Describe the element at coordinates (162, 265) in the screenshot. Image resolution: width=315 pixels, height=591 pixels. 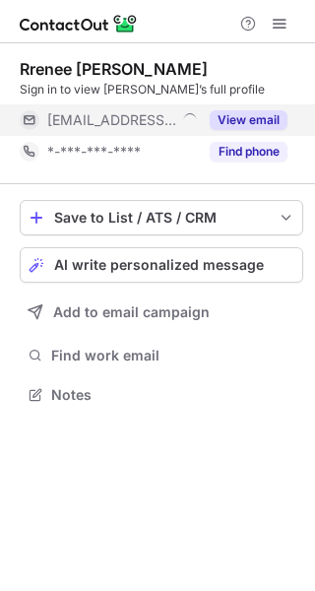
I see `button: AI write personalized message` at that location.